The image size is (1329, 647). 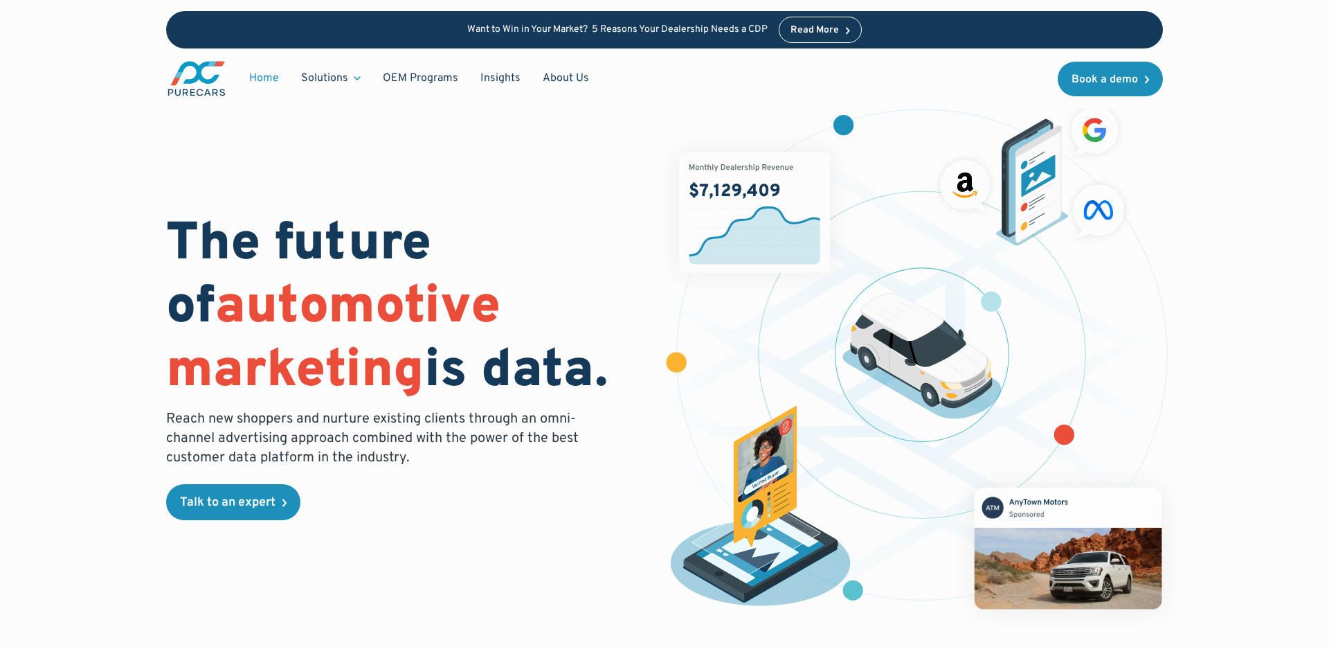 I want to click on div: Talk to an expert, so click(x=228, y=503).